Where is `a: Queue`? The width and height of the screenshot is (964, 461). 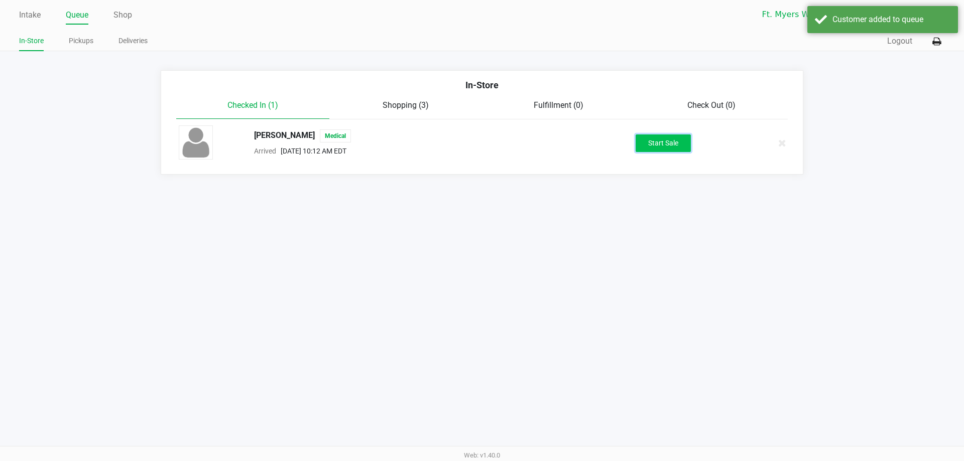 a: Queue is located at coordinates (77, 15).